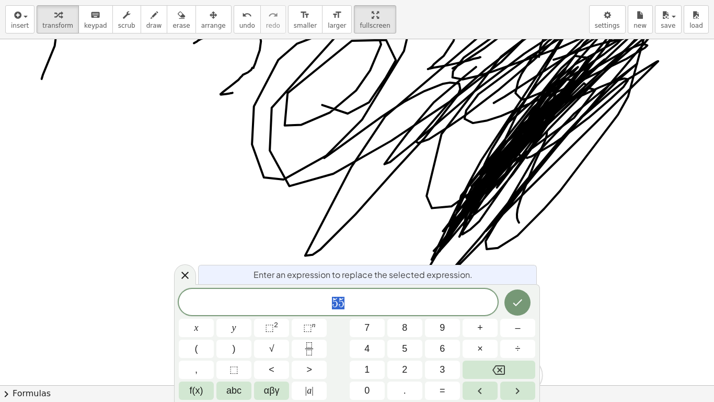 This screenshot has height=402, width=714. I want to click on button: y, so click(234, 327).